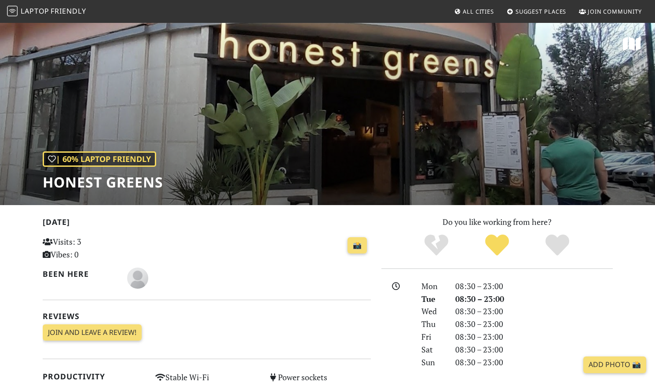 The height and width of the screenshot is (382, 655). What do you see at coordinates (537, 11) in the screenshot?
I see `a: Suggest Places` at bounding box center [537, 11].